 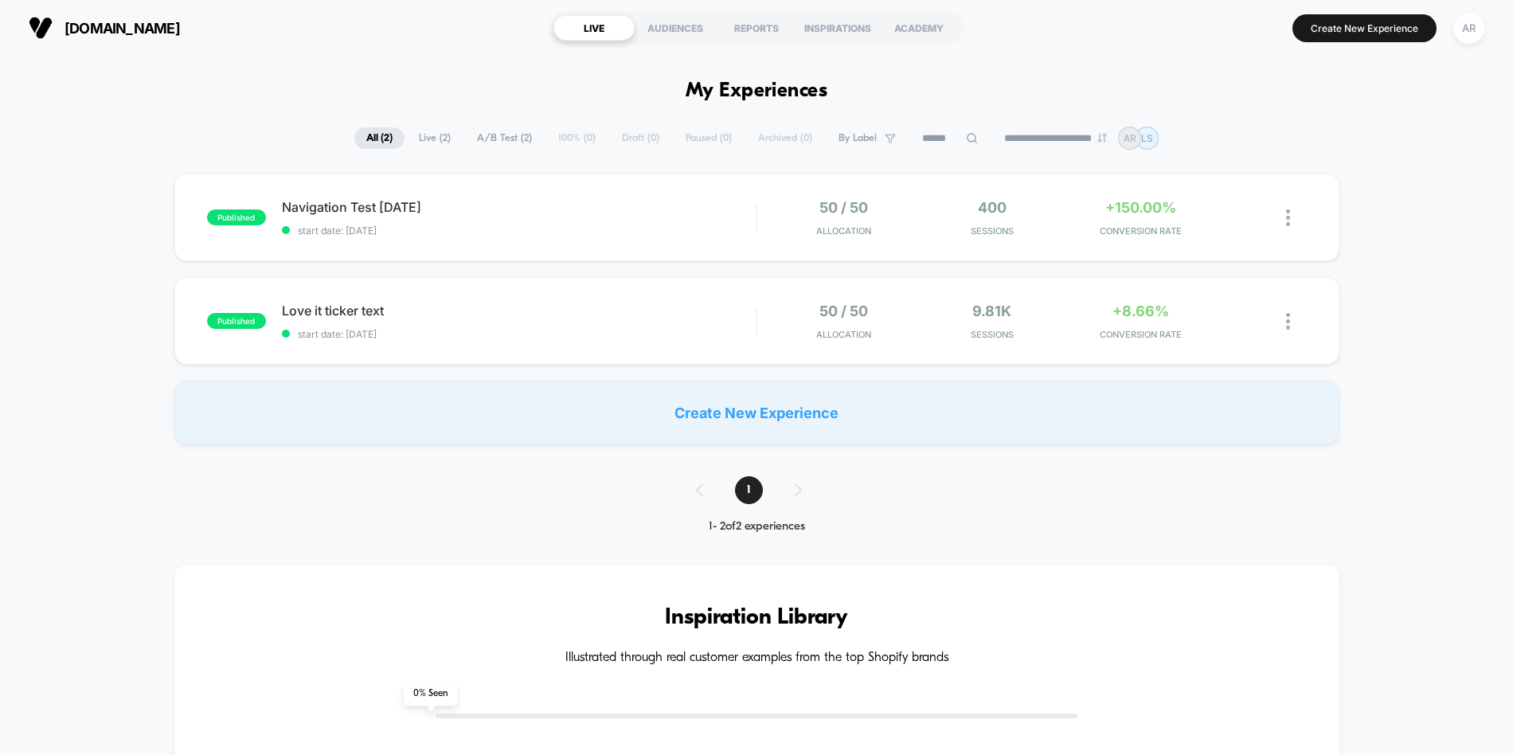 What do you see at coordinates (675, 28) in the screenshot?
I see `div: AUDIENCES` at bounding box center [675, 28].